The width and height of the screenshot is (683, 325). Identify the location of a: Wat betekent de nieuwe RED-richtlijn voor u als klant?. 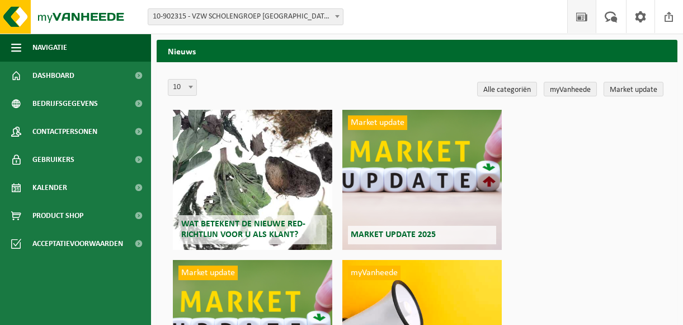
(252, 180).